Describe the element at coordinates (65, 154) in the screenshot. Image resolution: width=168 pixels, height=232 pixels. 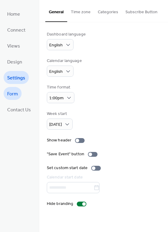
I see `div: "Save Event" button` at that location.